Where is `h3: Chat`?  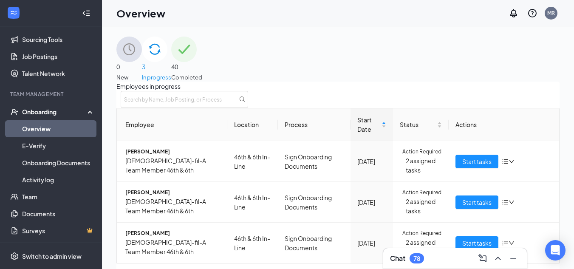 h3: Chat is located at coordinates (398, 258).